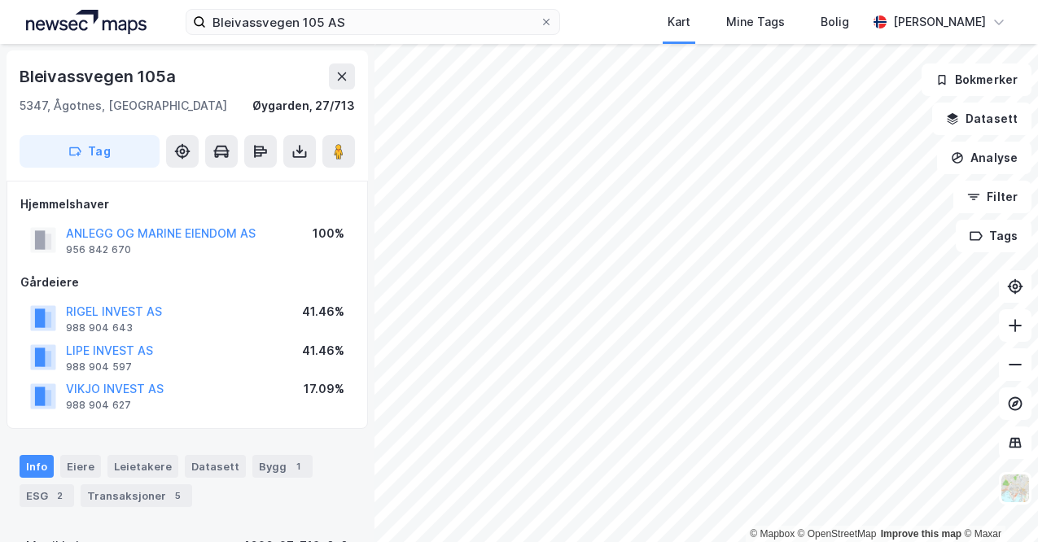 The width and height of the screenshot is (1038, 542). What do you see at coordinates (304, 106) in the screenshot?
I see `div: Øygarden, 27/713` at bounding box center [304, 106].